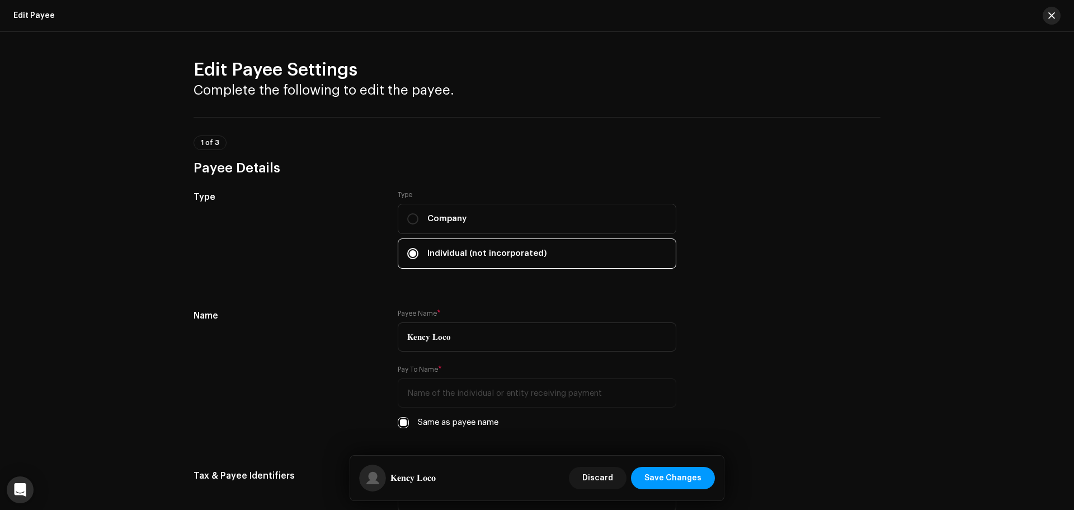  What do you see at coordinates (537, 70) in the screenshot?
I see `h2: Edit Payee Settings` at bounding box center [537, 70].